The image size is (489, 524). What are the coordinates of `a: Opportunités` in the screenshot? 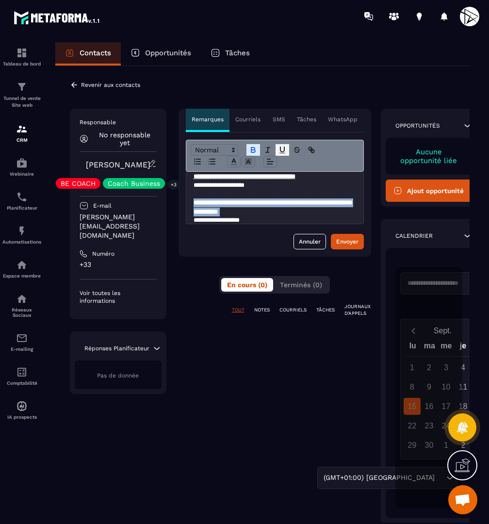 It's located at (161, 54).